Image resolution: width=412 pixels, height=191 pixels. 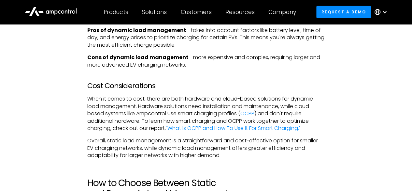 What do you see at coordinates (138, 57) in the screenshot?
I see `strong: Cons of dynamic load management` at bounding box center [138, 57].